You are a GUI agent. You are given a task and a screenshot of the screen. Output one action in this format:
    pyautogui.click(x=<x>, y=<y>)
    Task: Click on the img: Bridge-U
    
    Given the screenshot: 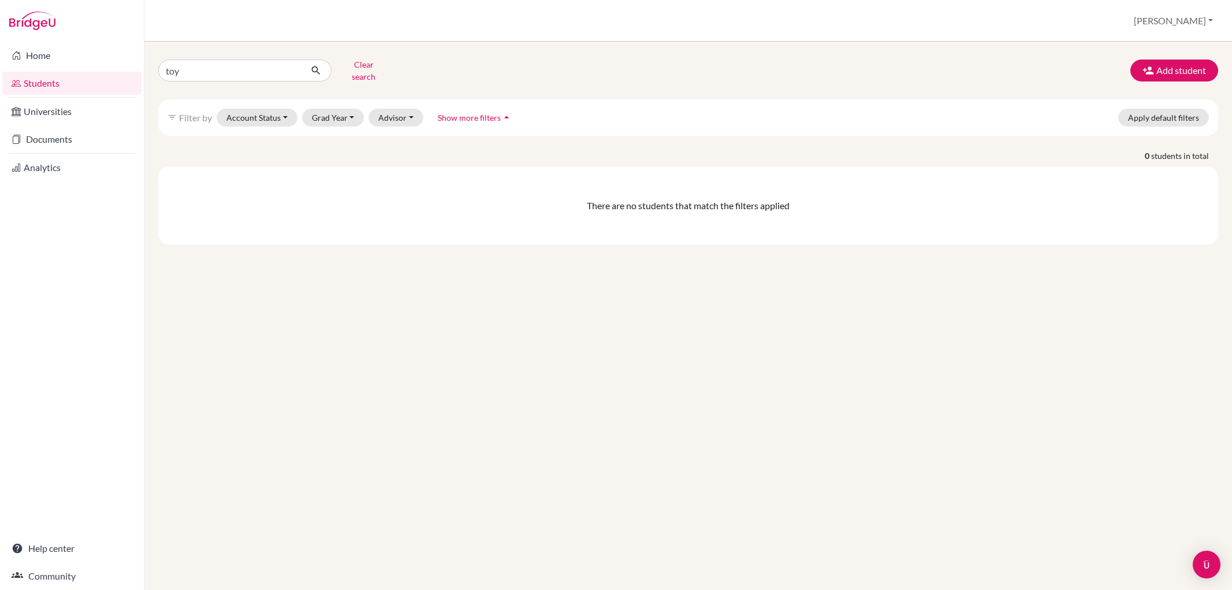 What is the action you would take?
    pyautogui.click(x=32, y=21)
    